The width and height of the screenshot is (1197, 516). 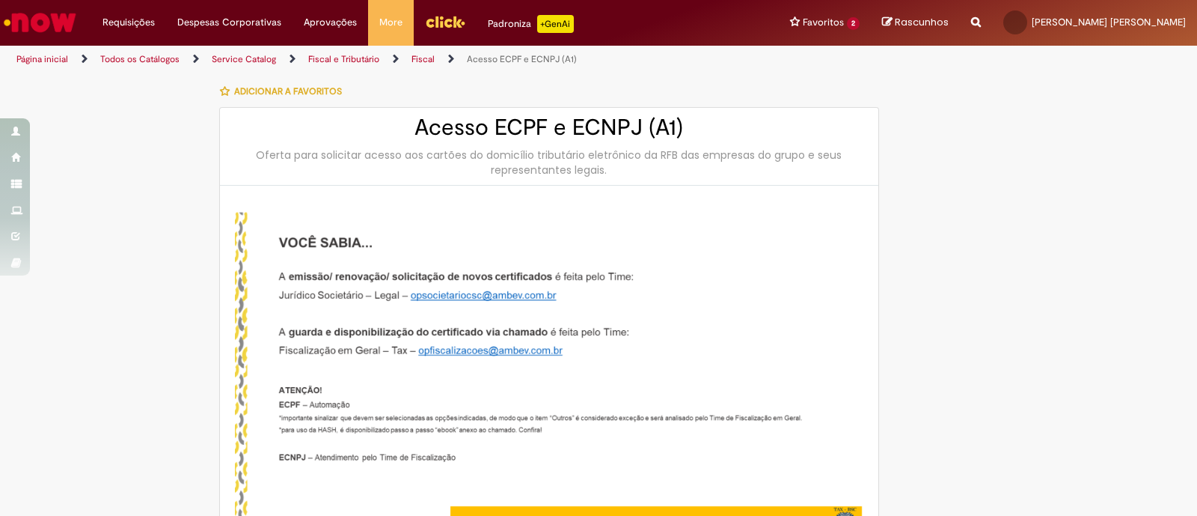 What do you see at coordinates (284, 91) in the screenshot?
I see `button: Adicionar a Favoritos` at bounding box center [284, 91].